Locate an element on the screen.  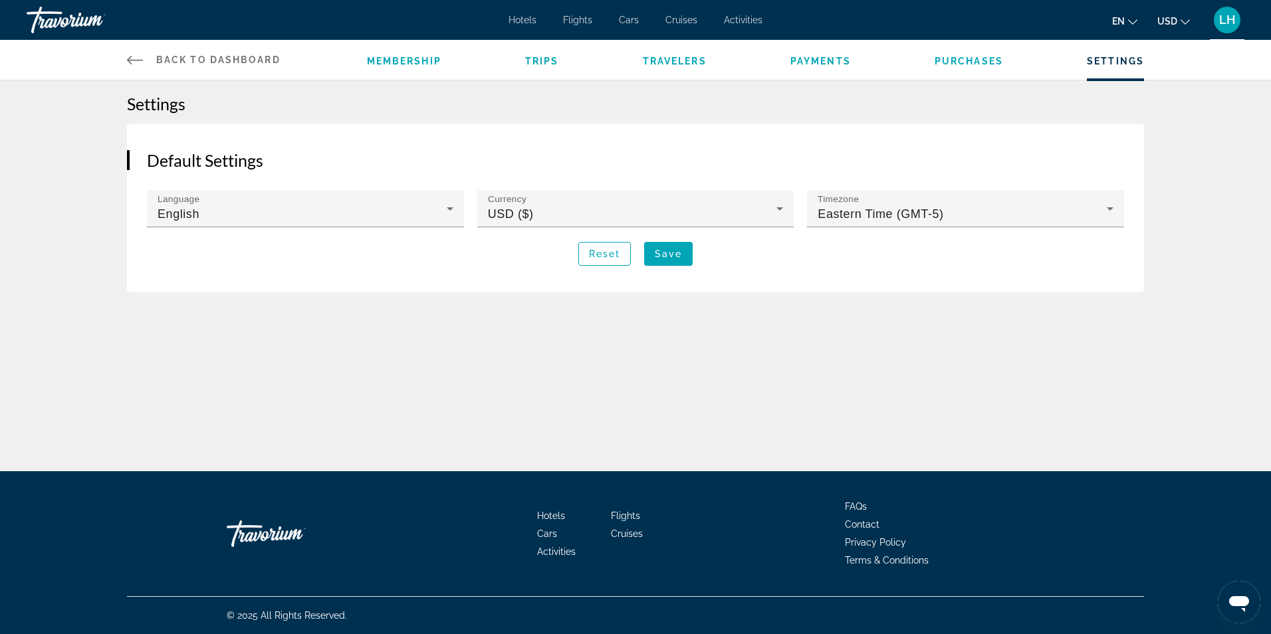
mat-label: Currency is located at coordinates (507, 199).